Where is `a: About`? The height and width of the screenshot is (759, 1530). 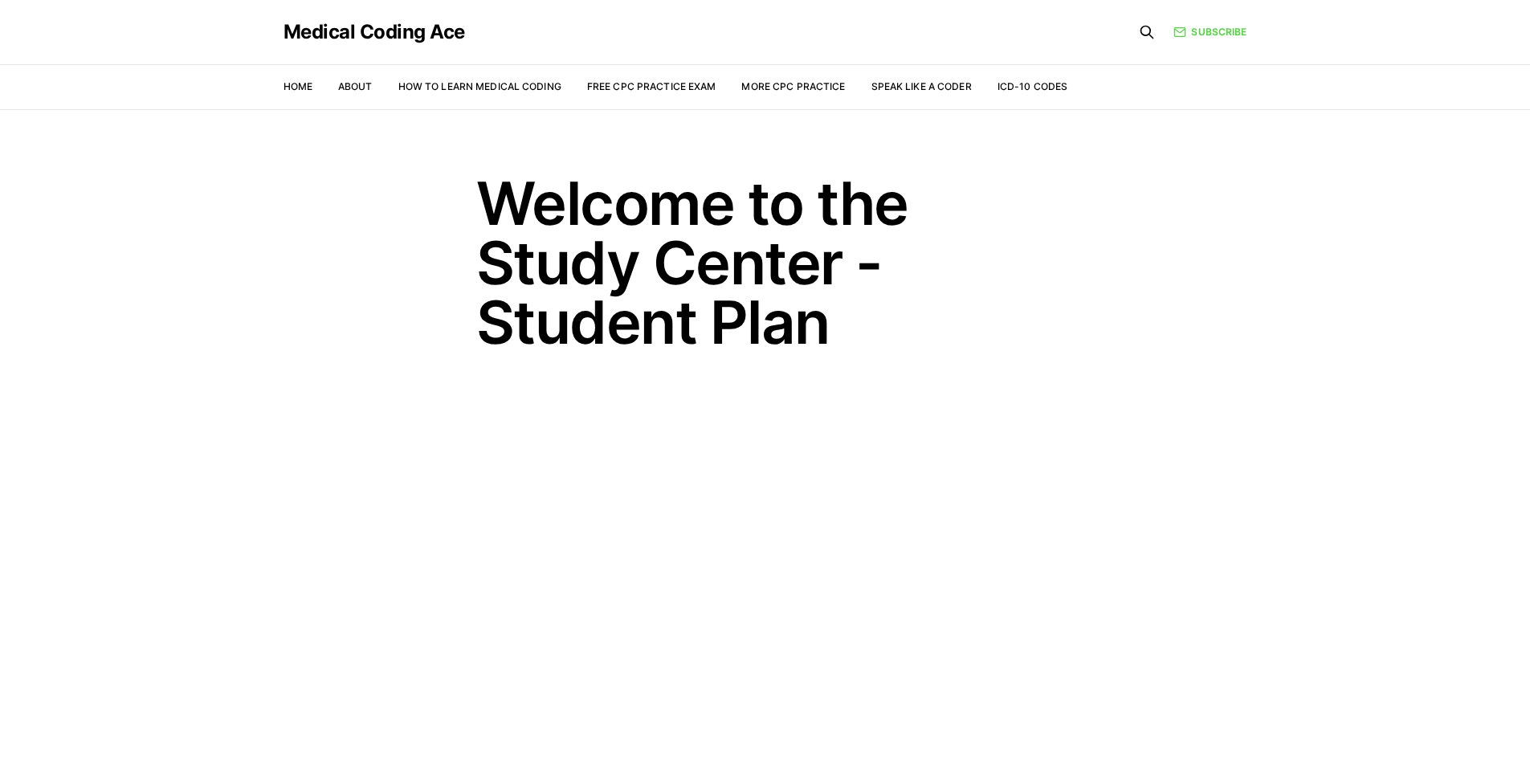 a: About is located at coordinates (355, 86).